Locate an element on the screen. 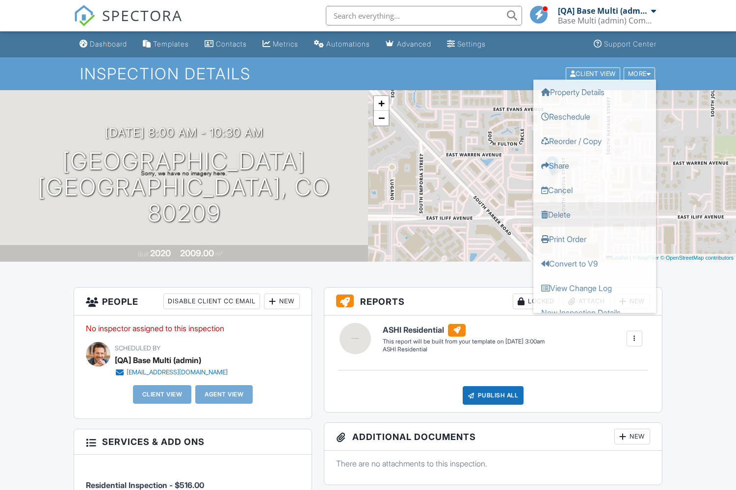  a: Reschedule is located at coordinates (594, 116).